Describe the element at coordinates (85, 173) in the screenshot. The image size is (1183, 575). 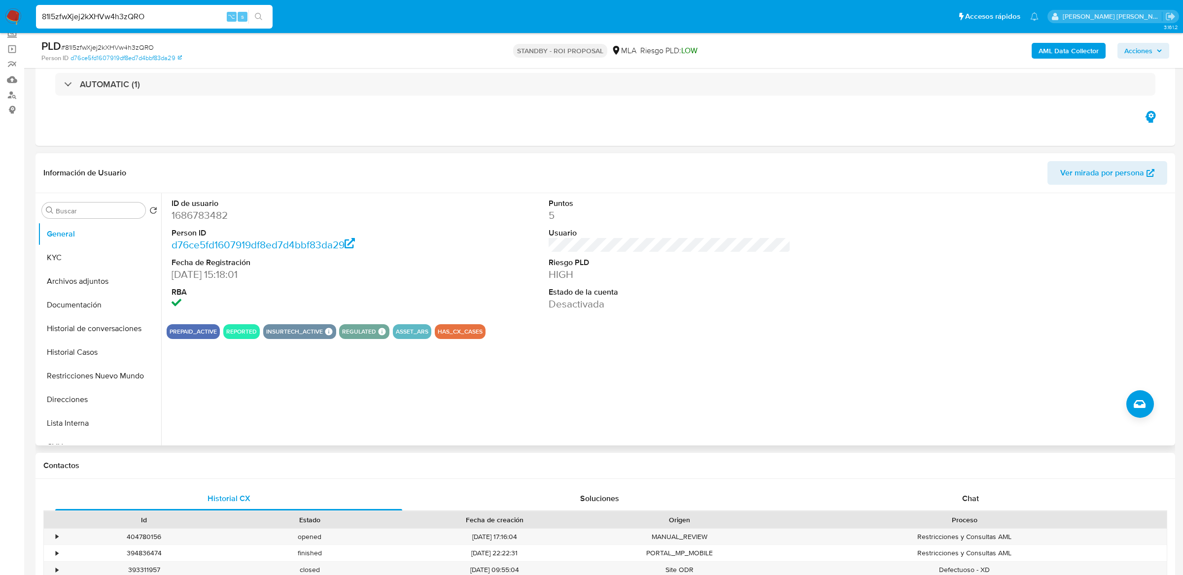
I see `h1: Información de Usuario` at that location.